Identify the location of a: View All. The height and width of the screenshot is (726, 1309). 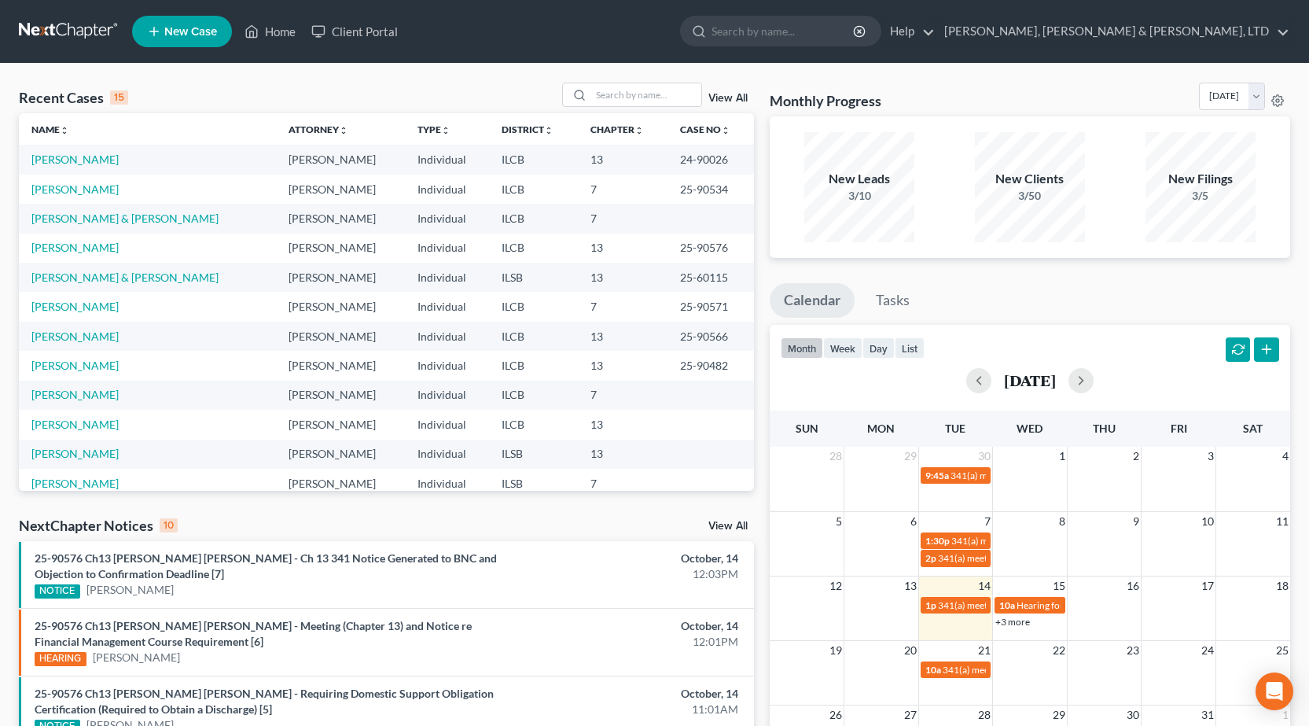
(728, 98).